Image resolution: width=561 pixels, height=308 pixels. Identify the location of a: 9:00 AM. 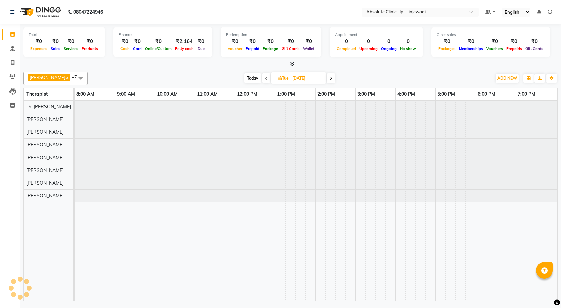
(126, 94).